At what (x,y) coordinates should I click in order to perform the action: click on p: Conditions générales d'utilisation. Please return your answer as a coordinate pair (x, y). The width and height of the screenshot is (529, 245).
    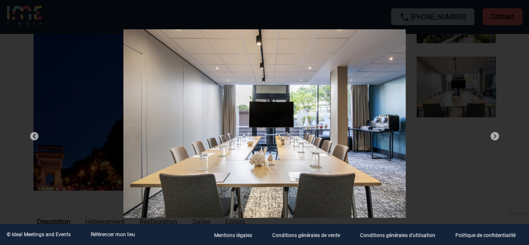
    Looking at the image, I should click on (398, 235).